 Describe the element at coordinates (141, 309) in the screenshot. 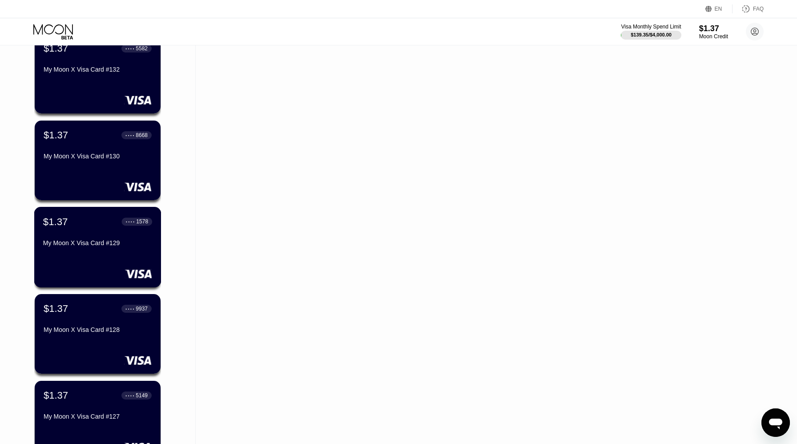

I see `div: 9937` at that location.